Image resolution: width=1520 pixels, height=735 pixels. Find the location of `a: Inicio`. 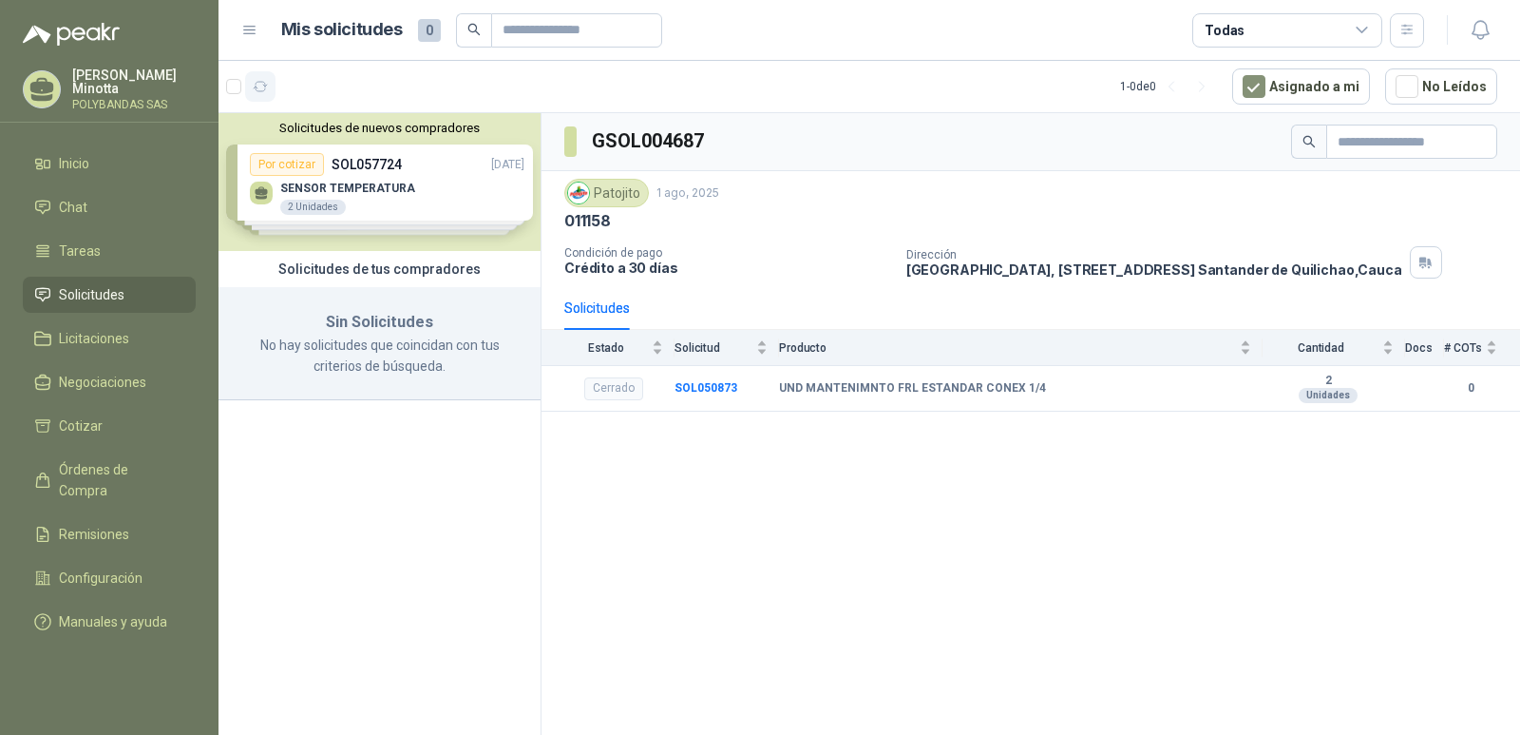

a: Inicio is located at coordinates (109, 163).